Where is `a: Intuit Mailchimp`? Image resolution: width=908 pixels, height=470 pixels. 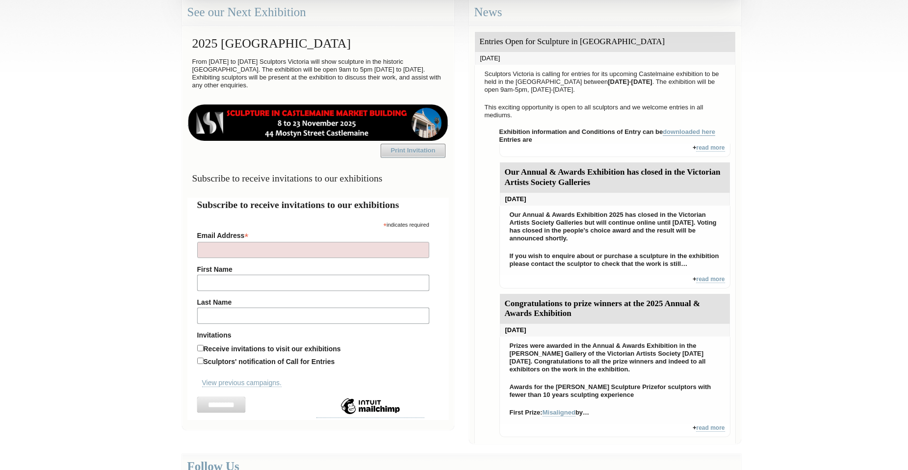
a: Intuit Mailchimp is located at coordinates (370, 413).